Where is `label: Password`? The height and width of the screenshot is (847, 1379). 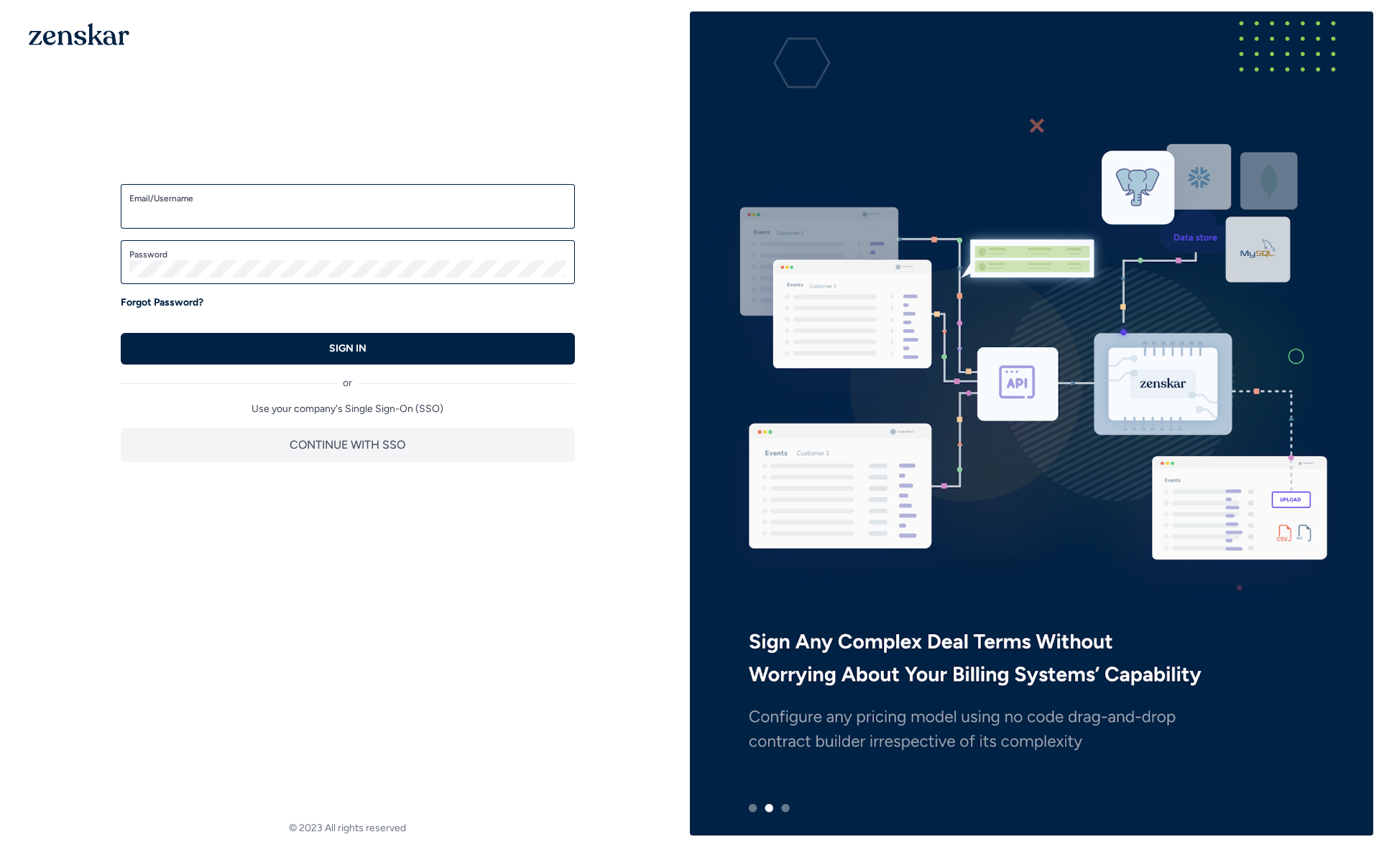 label: Password is located at coordinates (348, 254).